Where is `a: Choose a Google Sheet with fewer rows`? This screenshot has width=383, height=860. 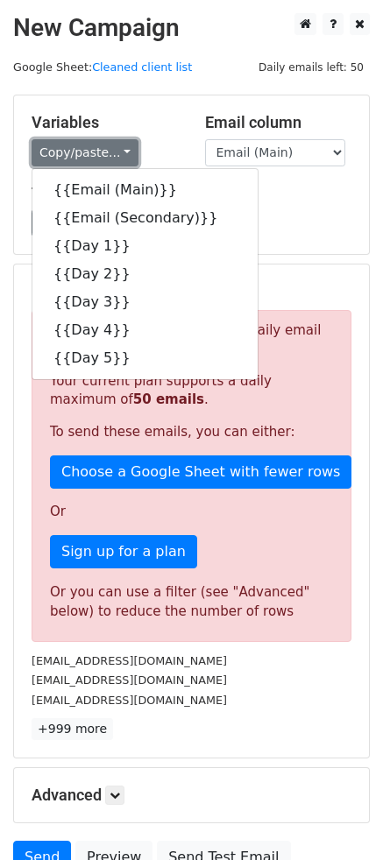 a: Choose a Google Sheet with fewer rows is located at coordinates (201, 472).